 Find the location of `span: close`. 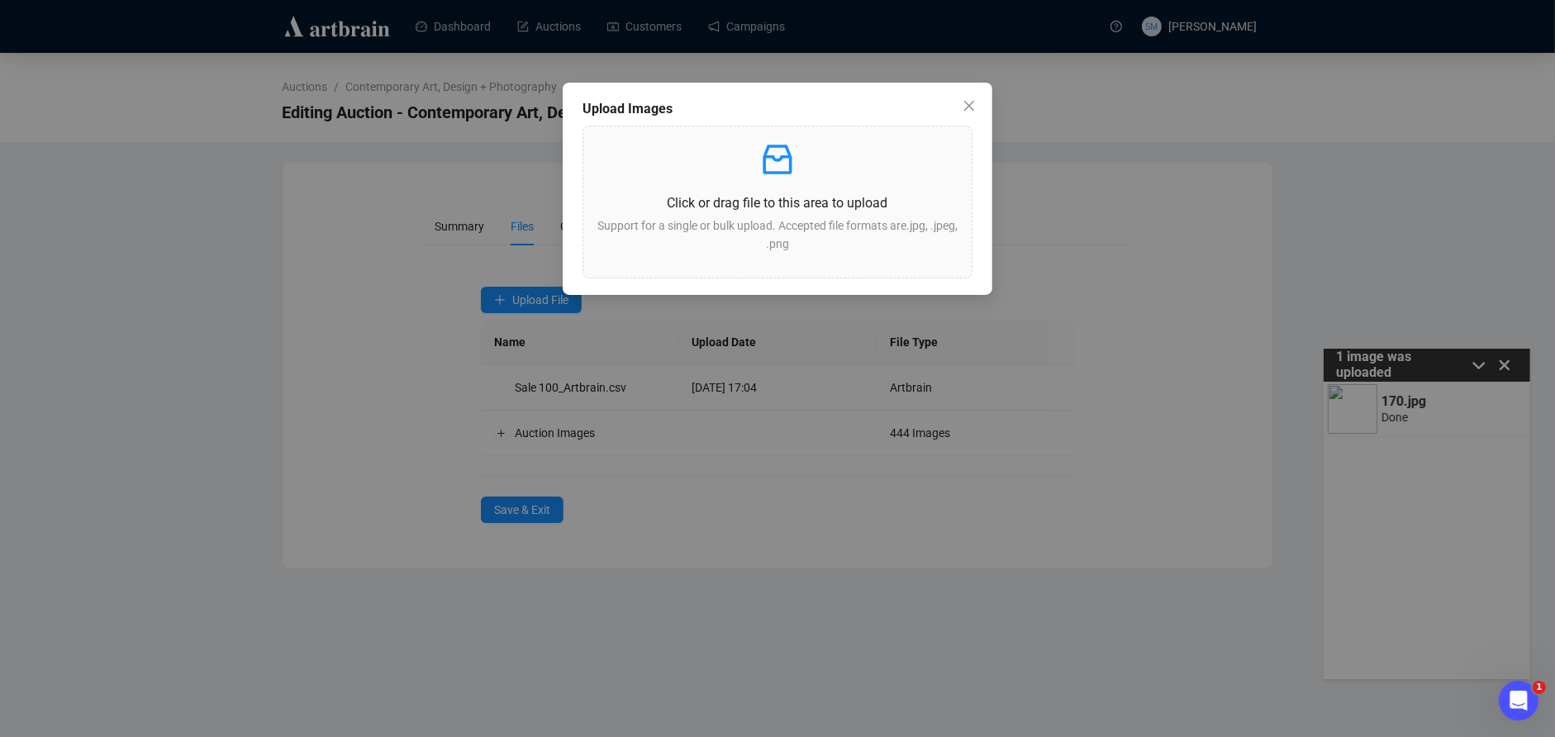

span: close is located at coordinates (969, 106).